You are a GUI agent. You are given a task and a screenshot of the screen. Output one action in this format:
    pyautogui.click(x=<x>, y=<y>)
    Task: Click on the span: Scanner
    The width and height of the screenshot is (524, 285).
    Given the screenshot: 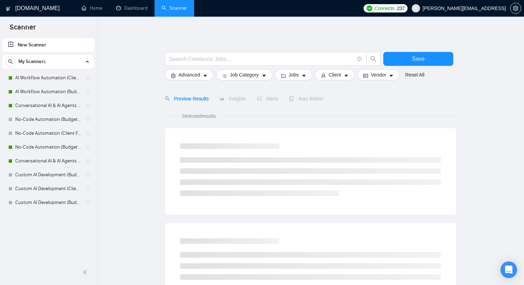 What is the action you would take?
    pyautogui.click(x=23, y=29)
    